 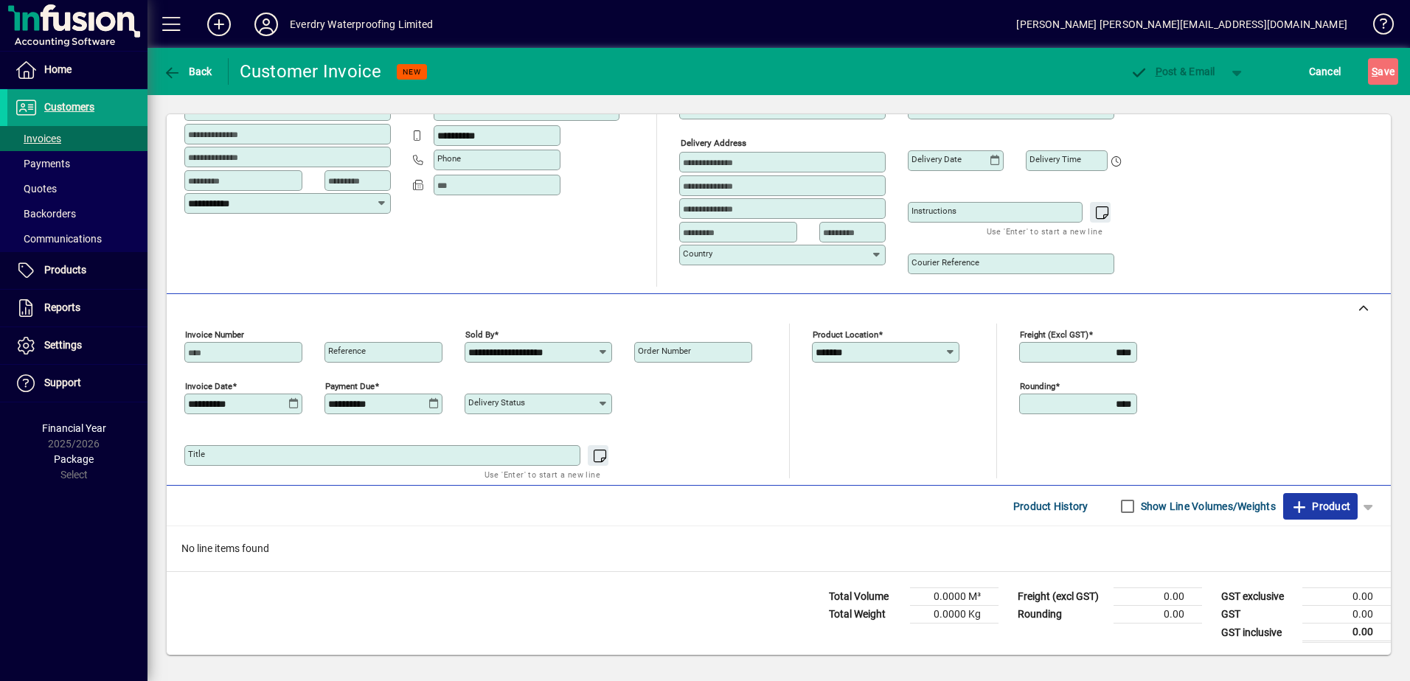 What do you see at coordinates (58, 69) in the screenshot?
I see `span: Home` at bounding box center [58, 69].